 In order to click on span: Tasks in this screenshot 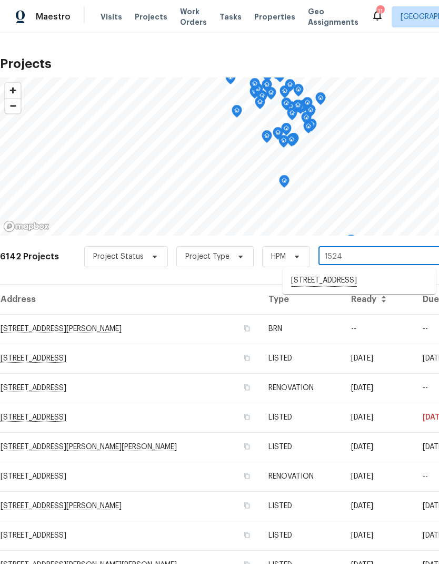, I will do `click(231, 17)`.